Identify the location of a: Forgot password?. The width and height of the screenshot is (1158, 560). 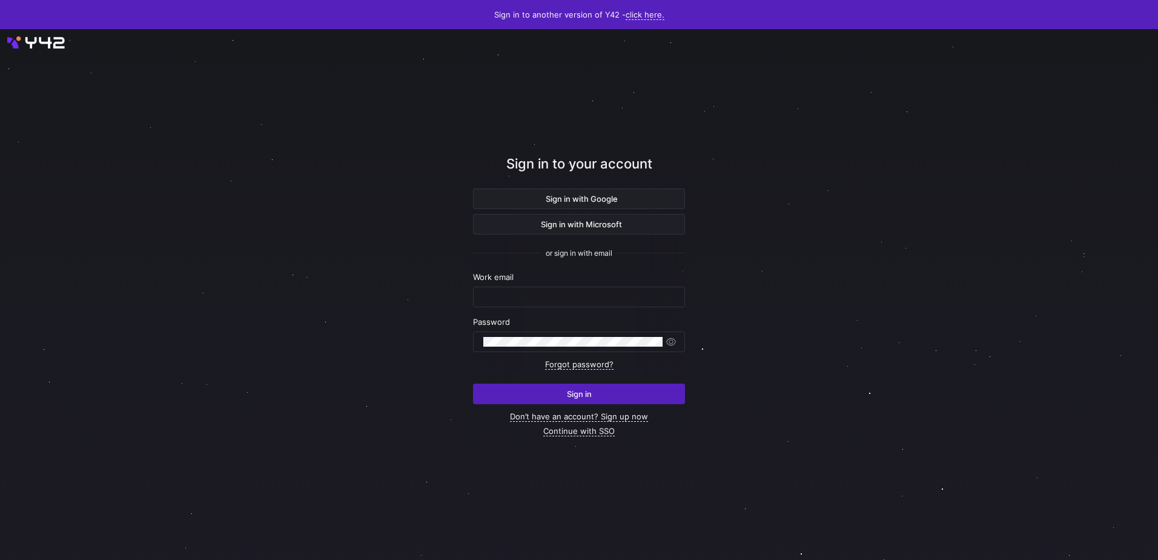
(579, 364).